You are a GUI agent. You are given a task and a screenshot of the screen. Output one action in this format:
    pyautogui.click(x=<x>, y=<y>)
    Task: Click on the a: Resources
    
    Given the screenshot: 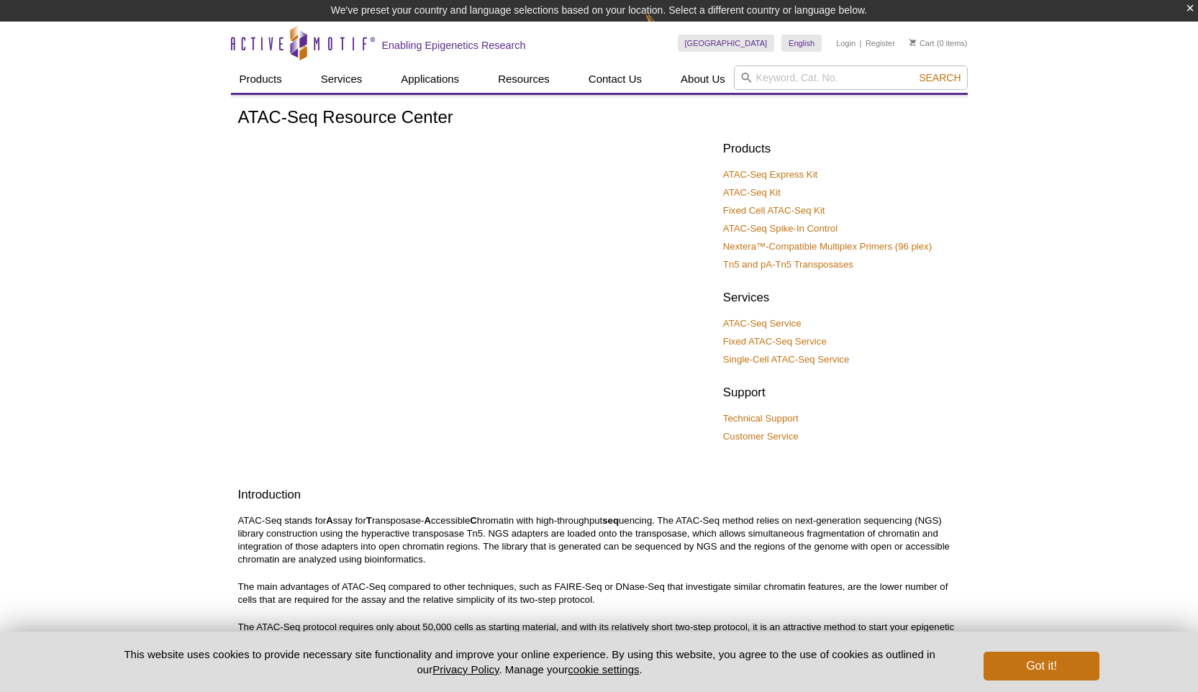 What is the action you would take?
    pyautogui.click(x=524, y=79)
    